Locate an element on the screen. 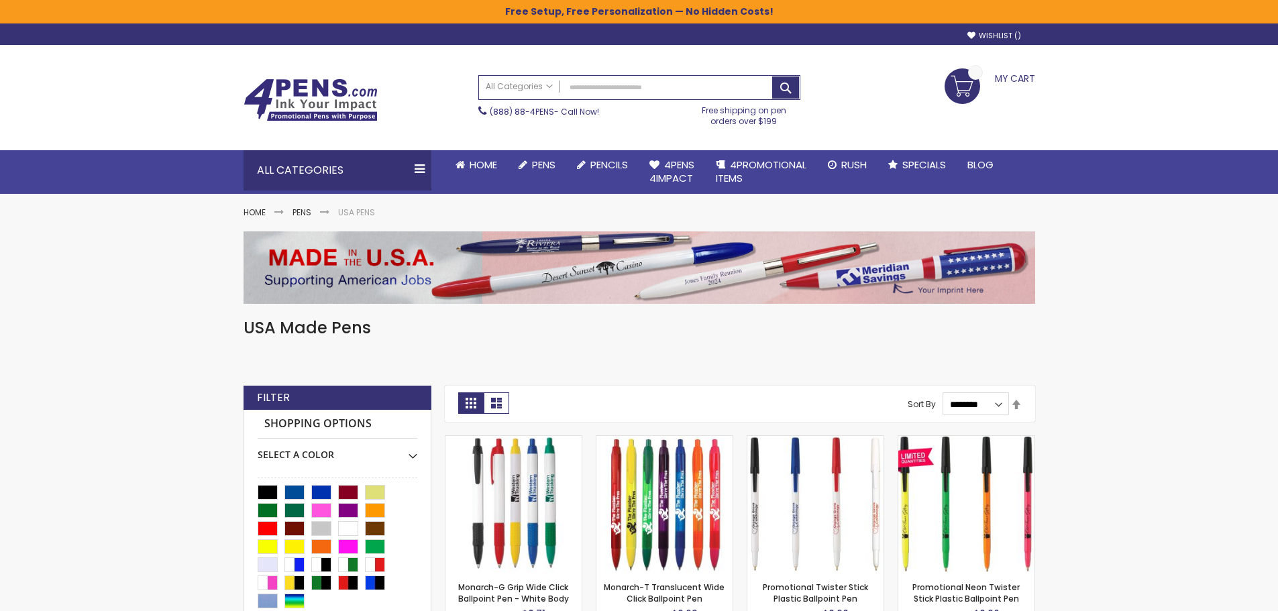 The height and width of the screenshot is (611, 1278). div: Free shipping on pen orders over $199 is located at coordinates (744, 113).